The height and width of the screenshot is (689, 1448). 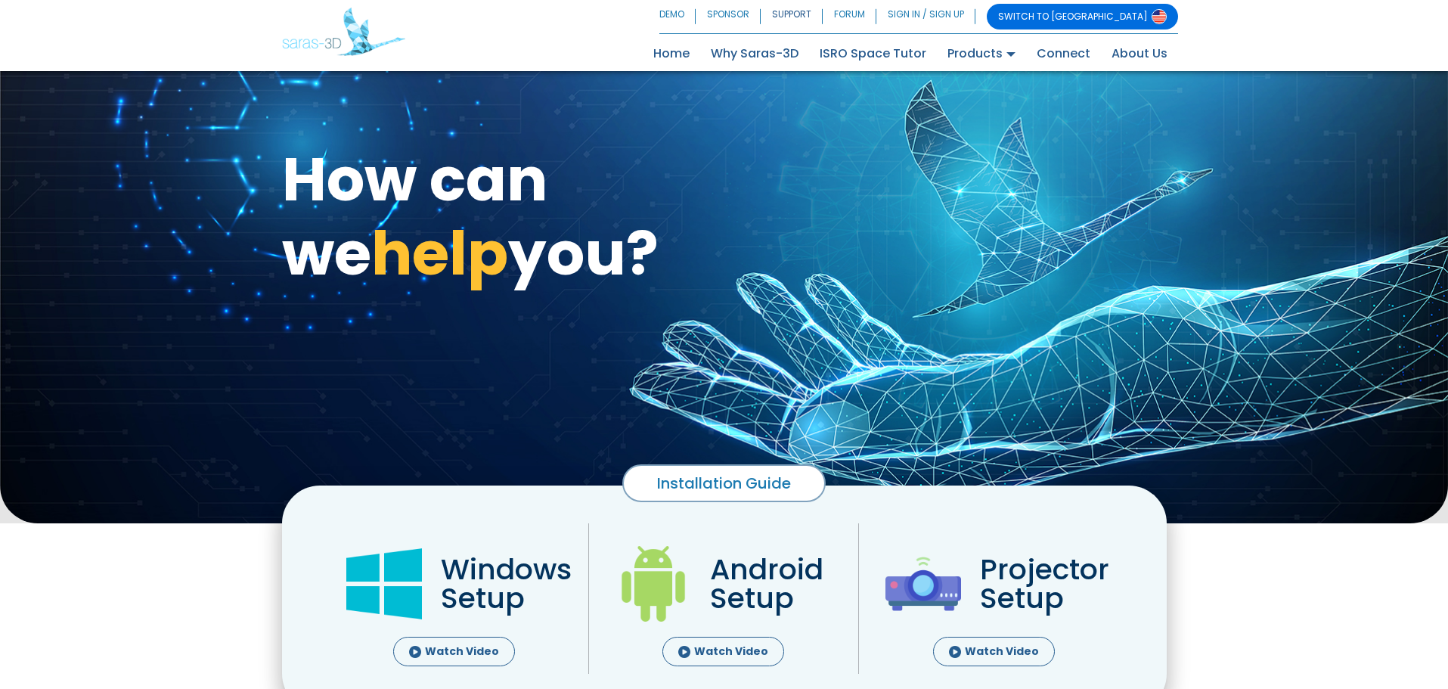 What do you see at coordinates (925, 17) in the screenshot?
I see `a: SIGN IN / SIGN UP` at bounding box center [925, 17].